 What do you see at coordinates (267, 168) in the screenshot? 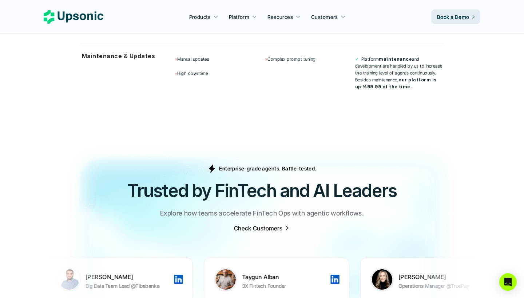
I see `p: Enterprise-grade agents. Battle-tested.` at bounding box center [267, 168].